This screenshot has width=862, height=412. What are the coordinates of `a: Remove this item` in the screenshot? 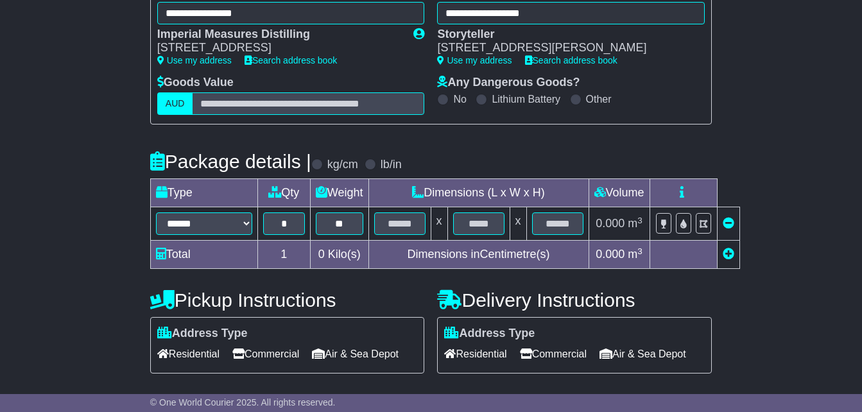 It's located at (729, 223).